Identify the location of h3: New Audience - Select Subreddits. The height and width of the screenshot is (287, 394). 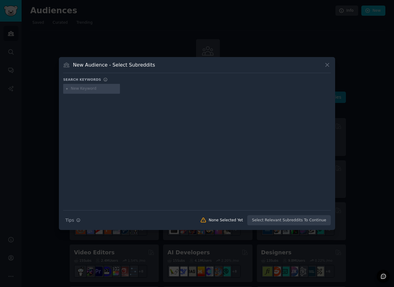
(114, 65).